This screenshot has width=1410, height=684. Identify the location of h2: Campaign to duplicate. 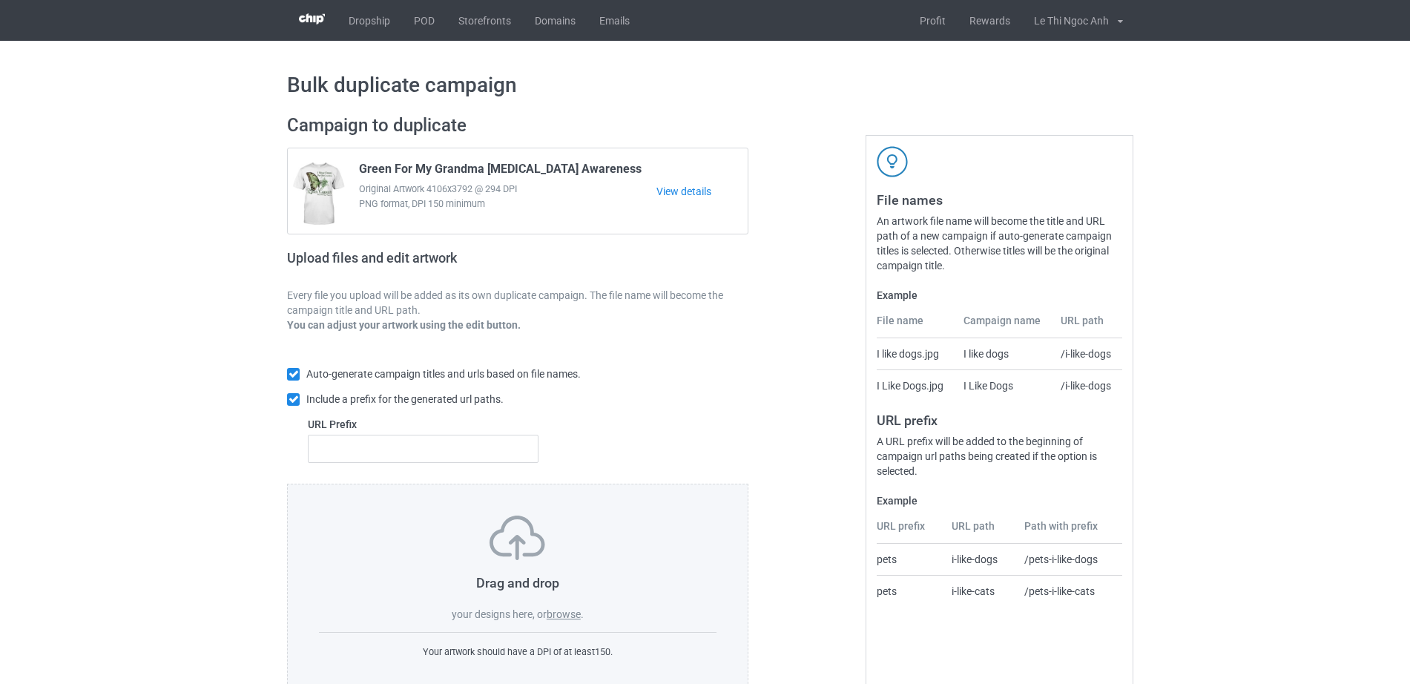
(518, 125).